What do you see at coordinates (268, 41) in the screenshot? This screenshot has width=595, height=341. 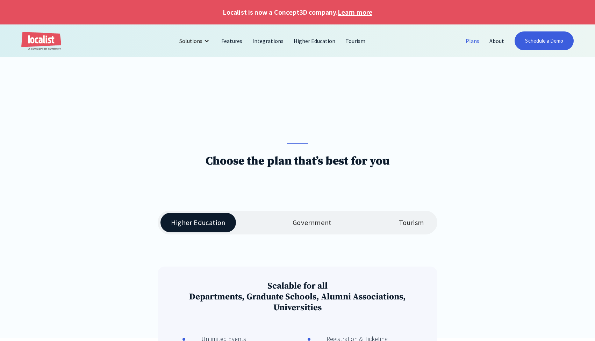 I see `a: Integrations` at bounding box center [268, 41].